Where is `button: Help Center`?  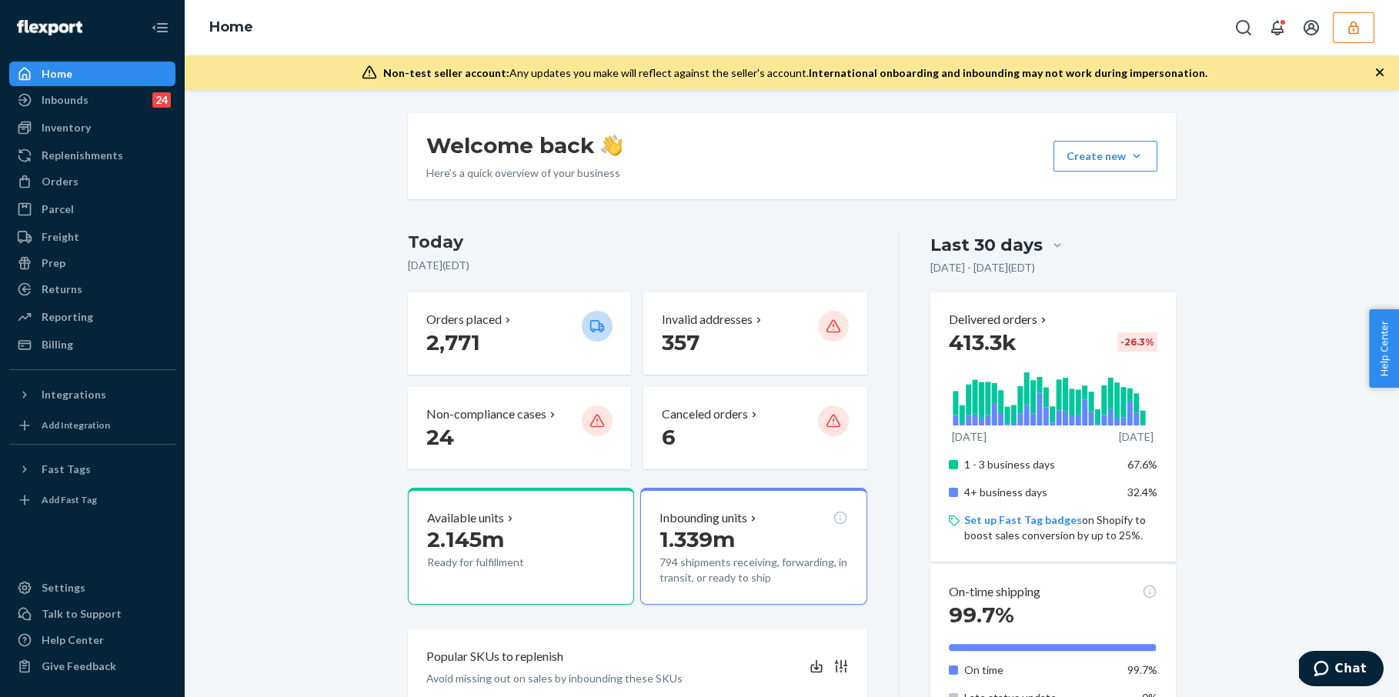
button: Help Center is located at coordinates (1384, 349).